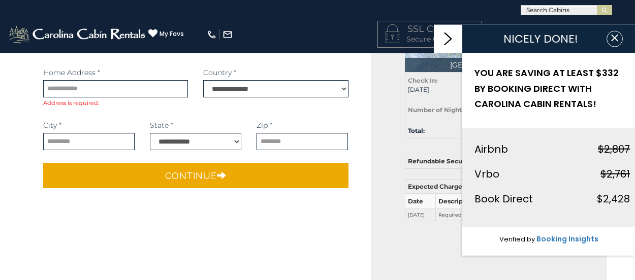 The height and width of the screenshot is (280, 635). I want to click on th: Date, so click(420, 201).